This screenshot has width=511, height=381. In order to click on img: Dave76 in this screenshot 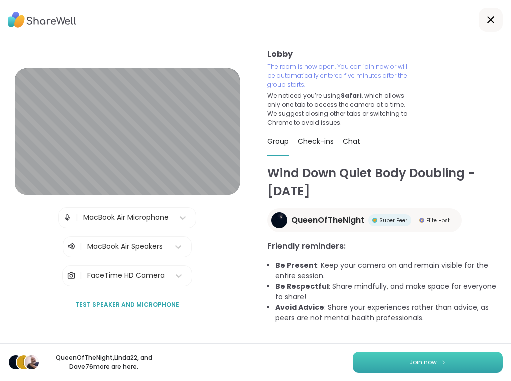, I will do `click(32, 363)`.